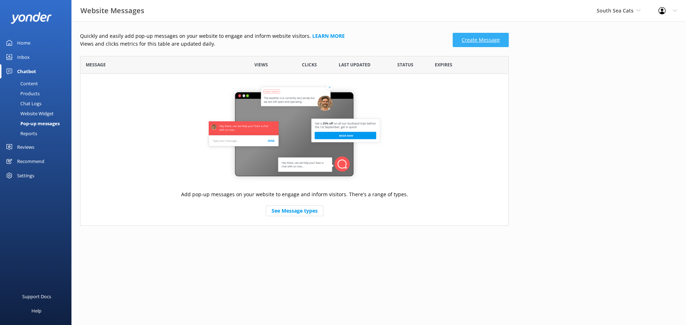 The image size is (686, 325). What do you see at coordinates (264, 44) in the screenshot?
I see `p: Views and clicks metrics for this table are updated daily.` at bounding box center [264, 44].